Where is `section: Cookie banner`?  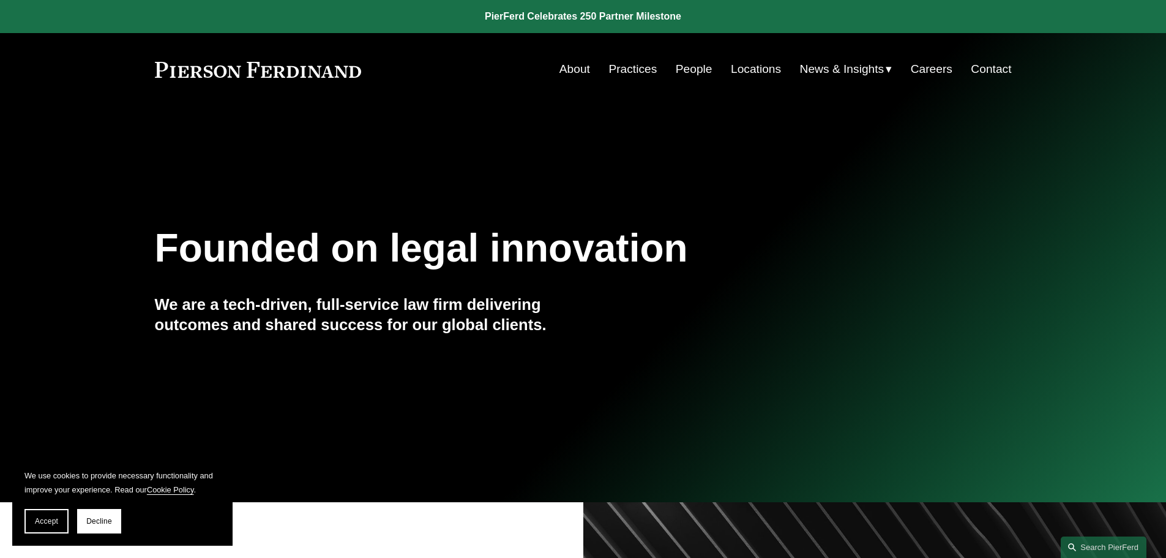 section: Cookie banner is located at coordinates (122, 501).